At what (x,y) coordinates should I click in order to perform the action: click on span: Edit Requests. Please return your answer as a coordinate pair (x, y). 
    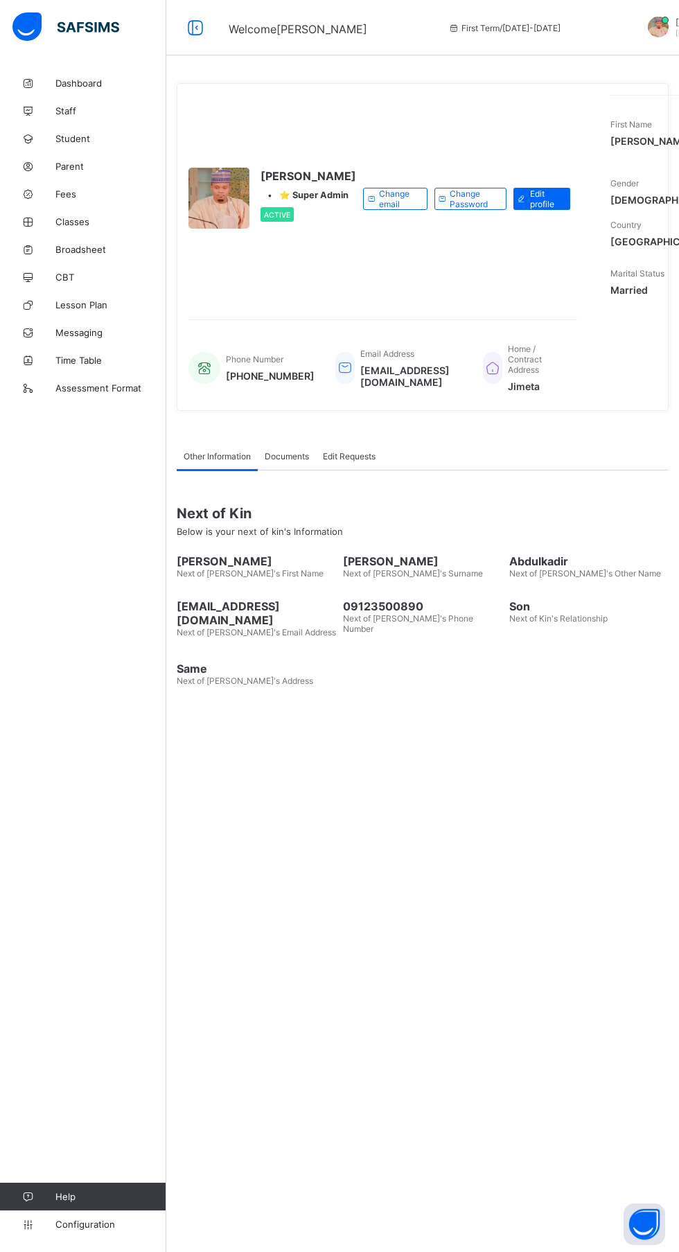
    Looking at the image, I should click on (349, 456).